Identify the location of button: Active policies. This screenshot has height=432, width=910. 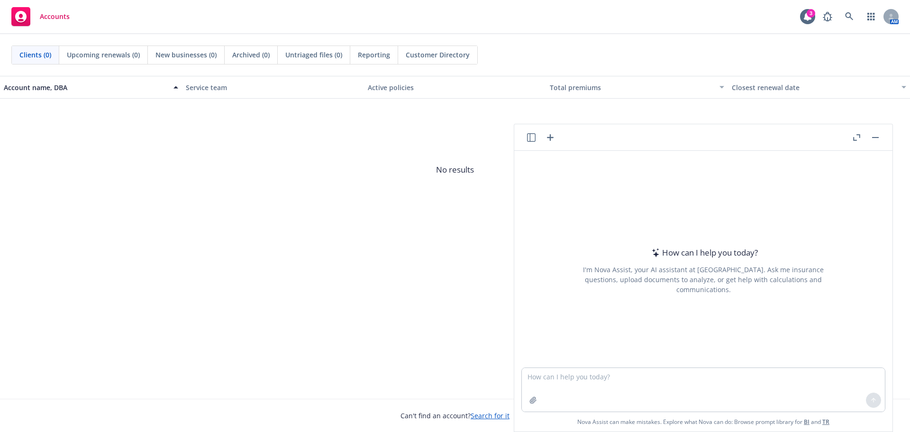
(455, 87).